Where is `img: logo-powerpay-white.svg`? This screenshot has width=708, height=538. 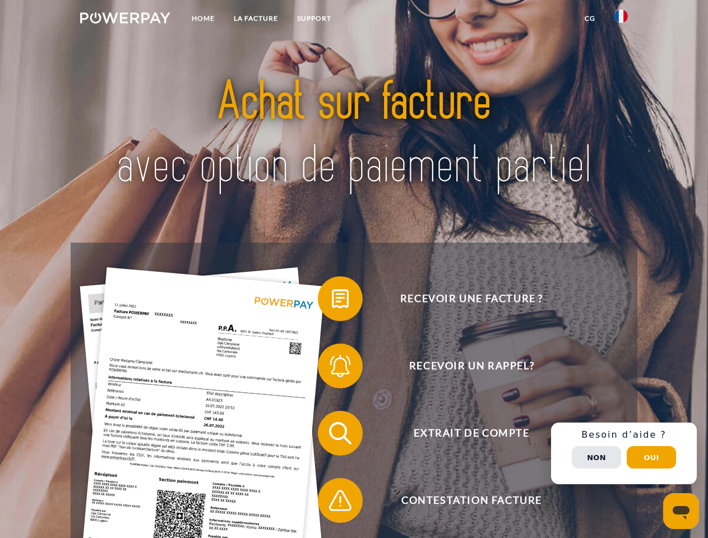 img: logo-powerpay-white.svg is located at coordinates (125, 18).